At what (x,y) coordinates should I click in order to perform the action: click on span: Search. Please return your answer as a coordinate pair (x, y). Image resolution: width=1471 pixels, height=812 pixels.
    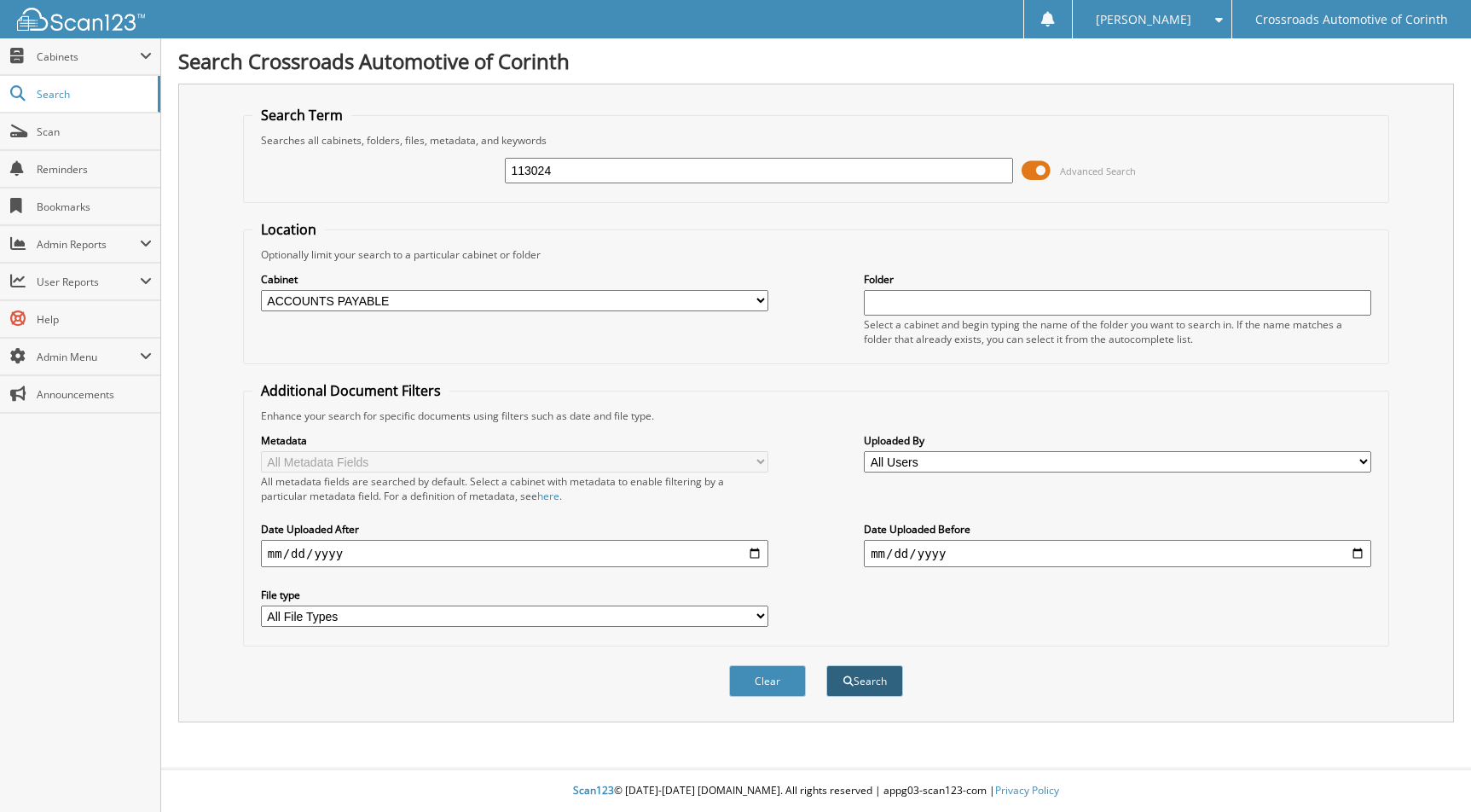
    Looking at the image, I should click on (93, 94).